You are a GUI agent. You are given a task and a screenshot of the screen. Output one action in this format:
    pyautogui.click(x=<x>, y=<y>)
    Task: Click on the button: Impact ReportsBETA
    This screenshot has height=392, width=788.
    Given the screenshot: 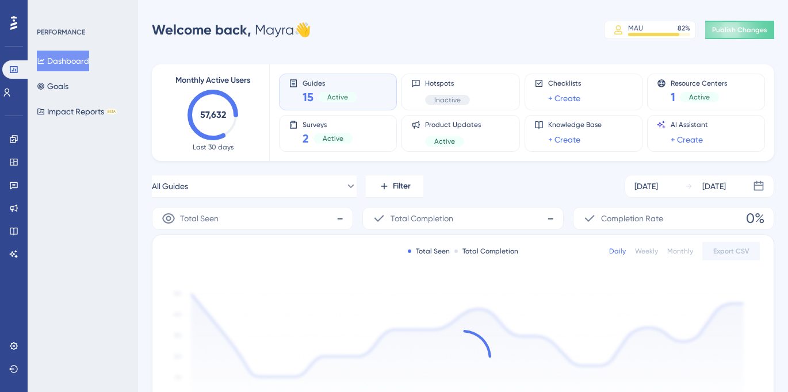 What is the action you would take?
    pyautogui.click(x=77, y=112)
    